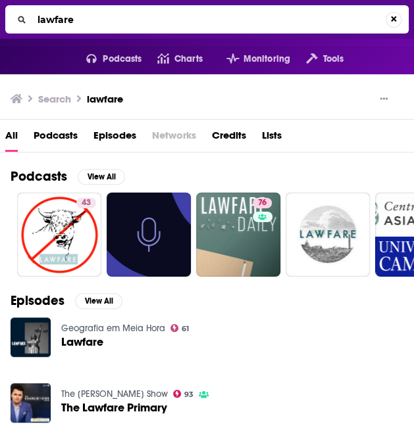 The height and width of the screenshot is (439, 414). I want to click on span: Charts, so click(188, 59).